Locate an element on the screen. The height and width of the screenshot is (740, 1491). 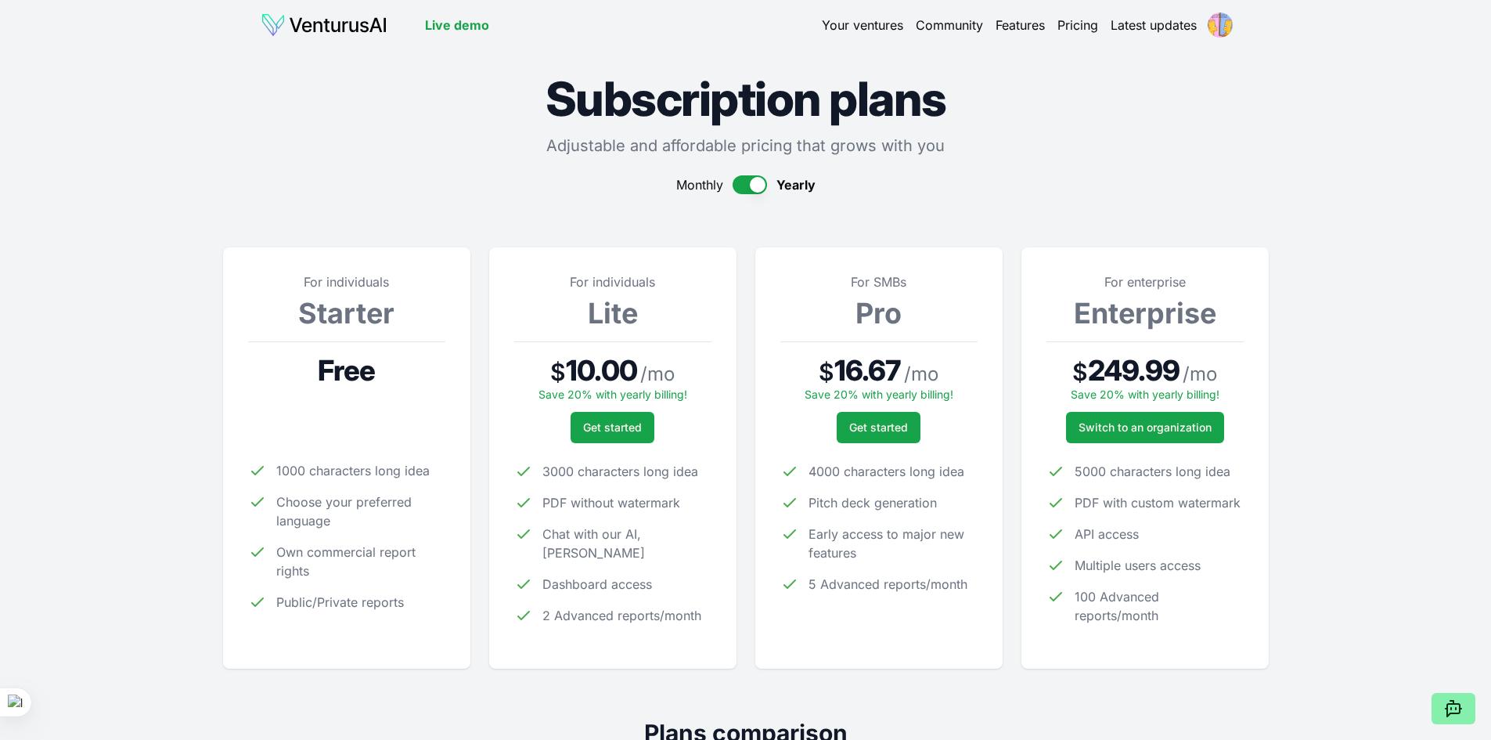
p: Adjustable and affordable pricing that grows with you is located at coordinates (746, 146).